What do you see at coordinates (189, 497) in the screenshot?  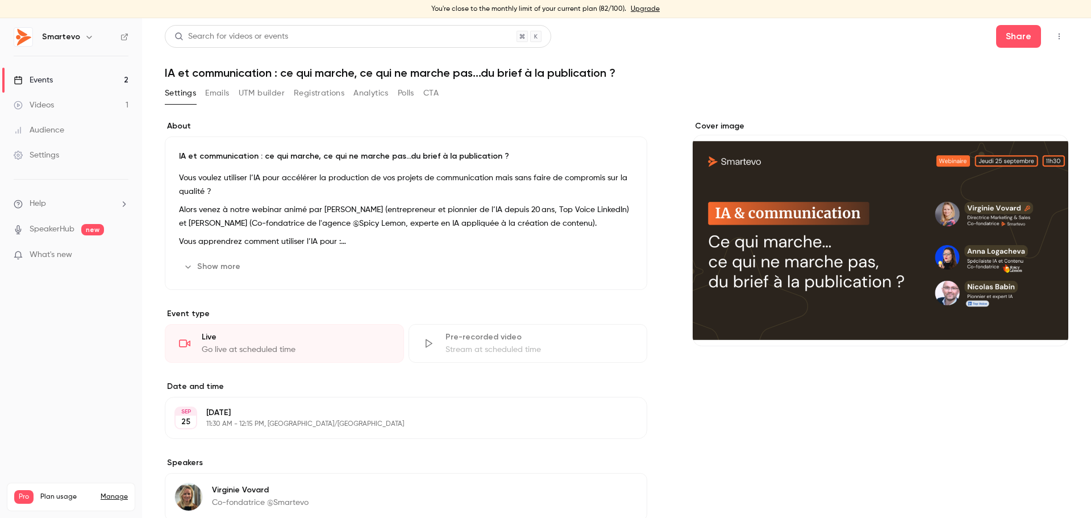 I see `img: Virginie Vovard` at bounding box center [189, 497].